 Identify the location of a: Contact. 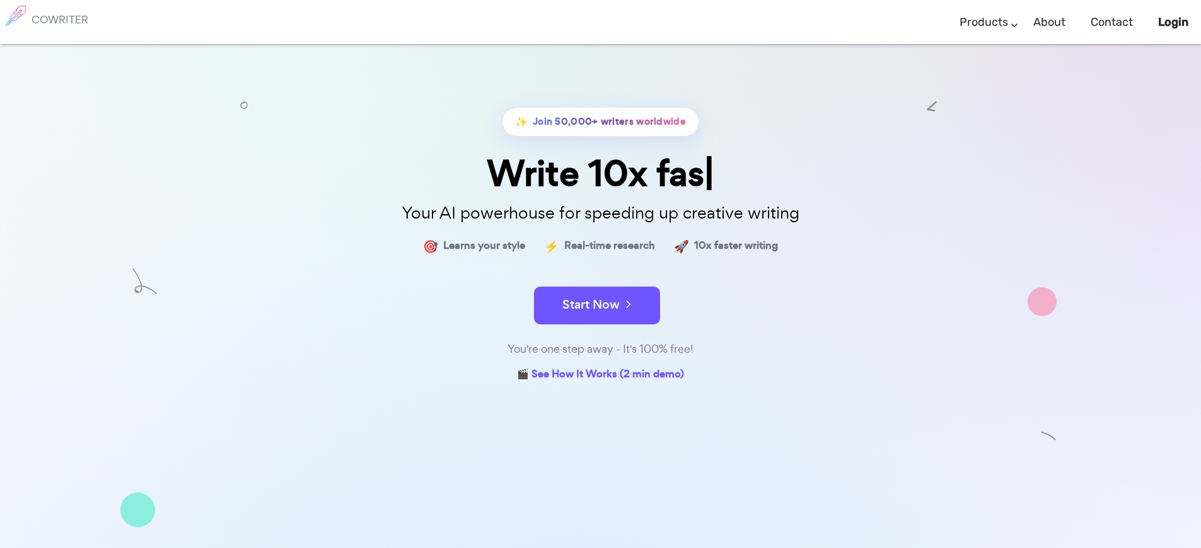
(1111, 22).